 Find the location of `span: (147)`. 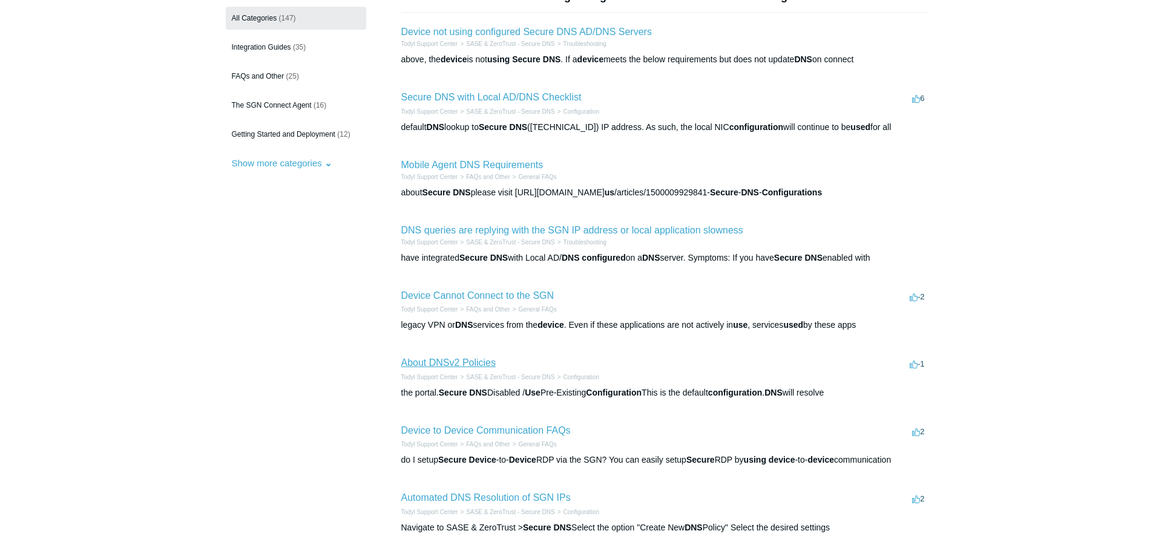

span: (147) is located at coordinates (287, 18).